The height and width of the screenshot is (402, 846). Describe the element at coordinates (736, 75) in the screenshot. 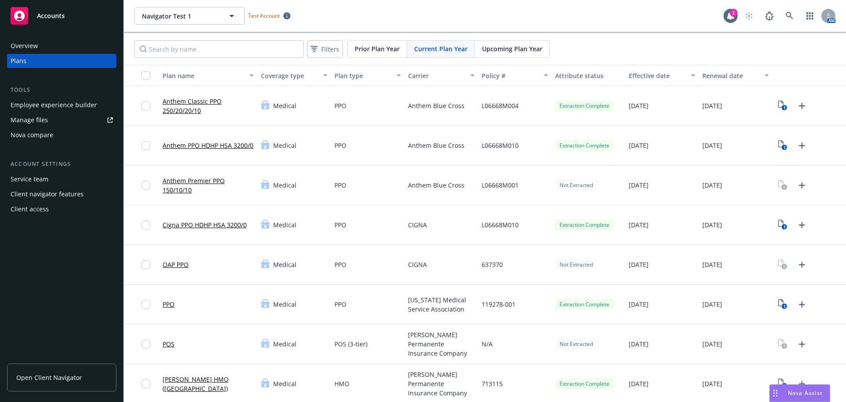

I see `button: Renewal date` at that location.